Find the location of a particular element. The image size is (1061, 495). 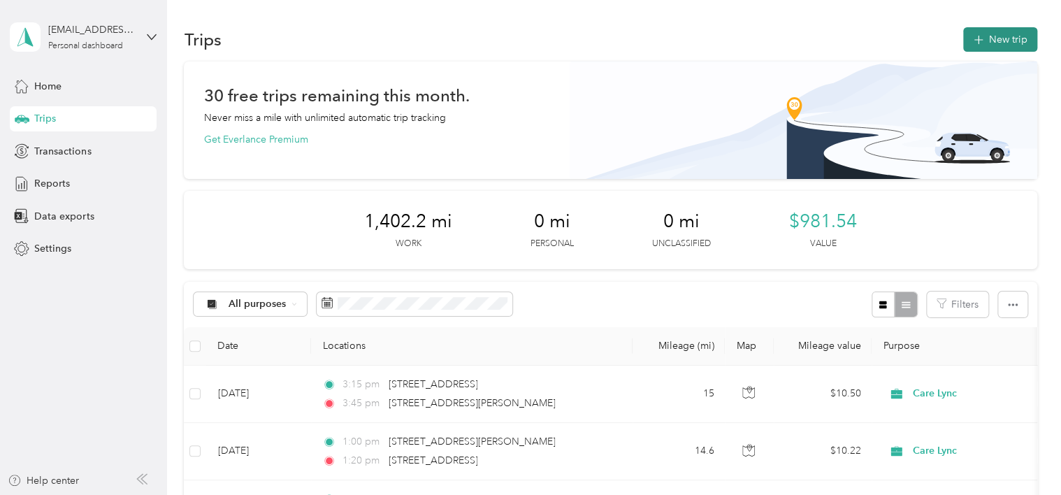

span: 1:20 pm is located at coordinates (362, 460).